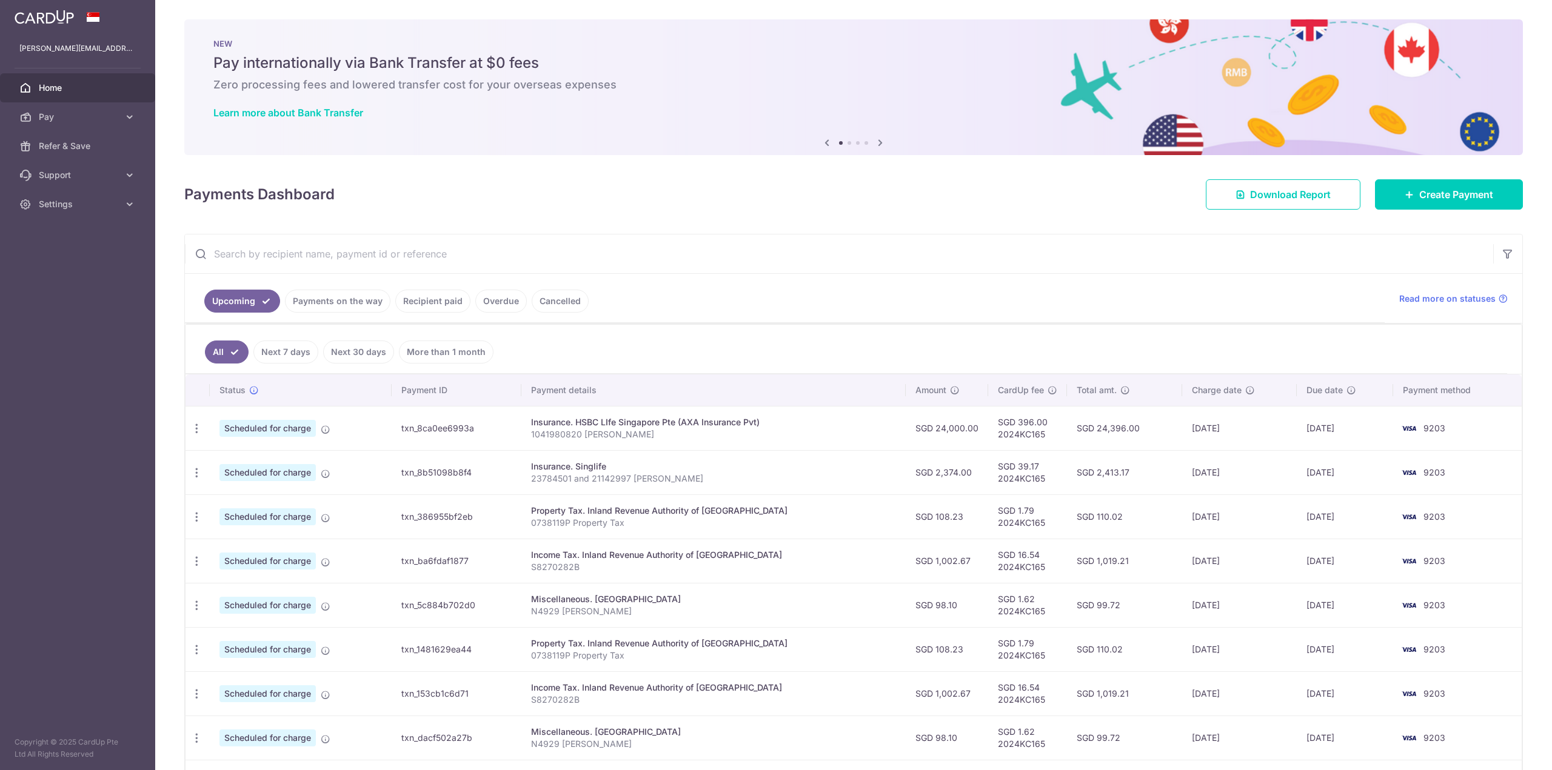  Describe the element at coordinates (456, 390) in the screenshot. I see `th: Payment ID` at that location.